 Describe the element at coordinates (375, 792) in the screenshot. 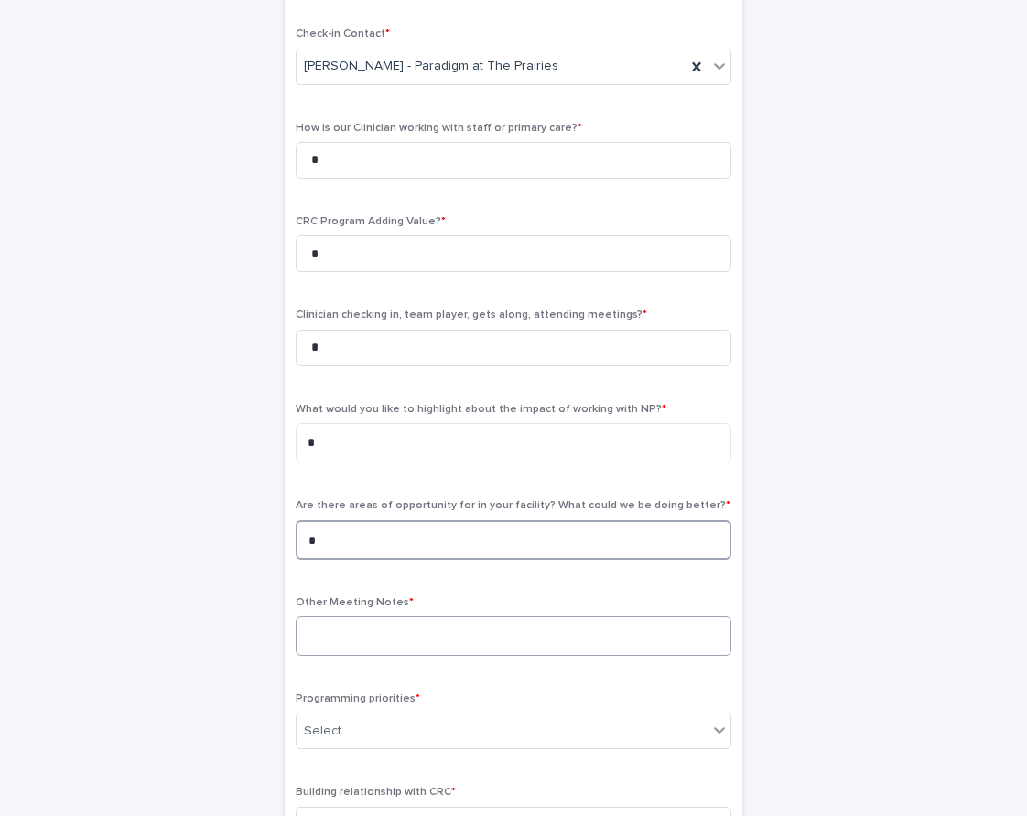

I see `span: Building relationship with CRC` at that location.